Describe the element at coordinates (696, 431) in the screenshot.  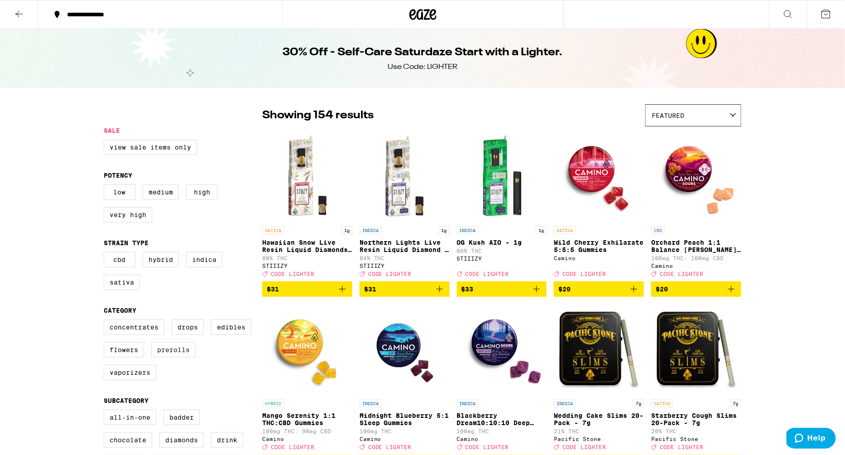
I see `p: 20% THC` at that location.